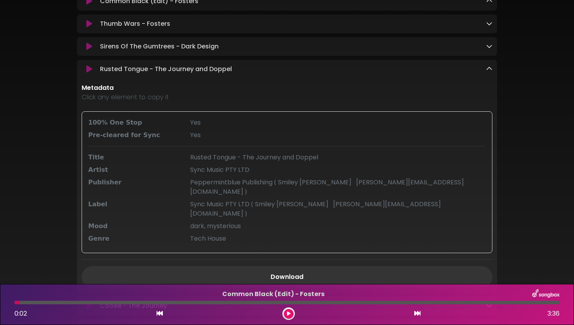 The image size is (574, 325). Describe the element at coordinates (293, 24) in the screenshot. I see `p: Thumb Wars - Fosters` at that location.